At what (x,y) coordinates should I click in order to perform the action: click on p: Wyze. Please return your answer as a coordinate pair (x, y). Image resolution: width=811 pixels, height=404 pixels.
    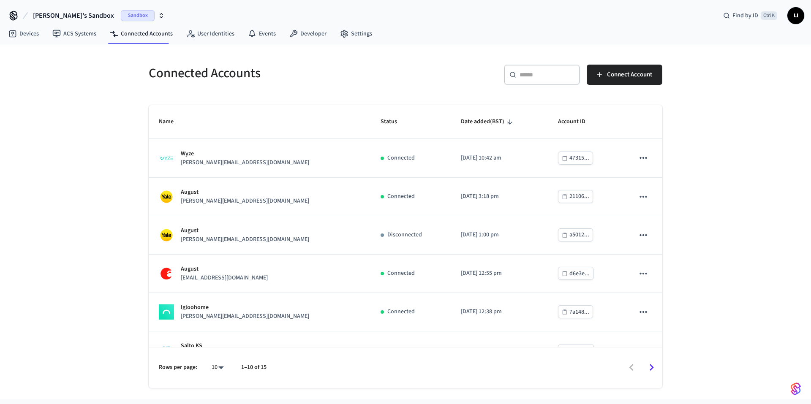
    Looking at the image, I should click on (245, 154).